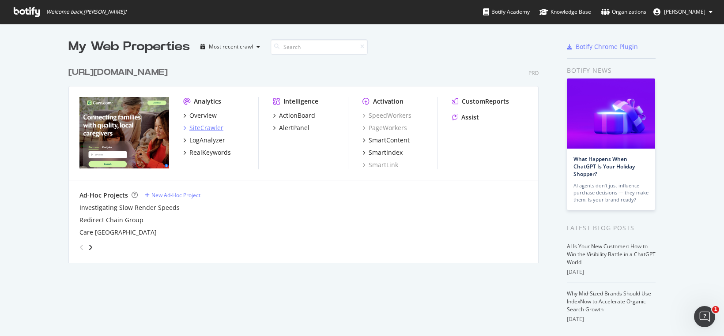  I want to click on div: Activation, so click(388, 102).